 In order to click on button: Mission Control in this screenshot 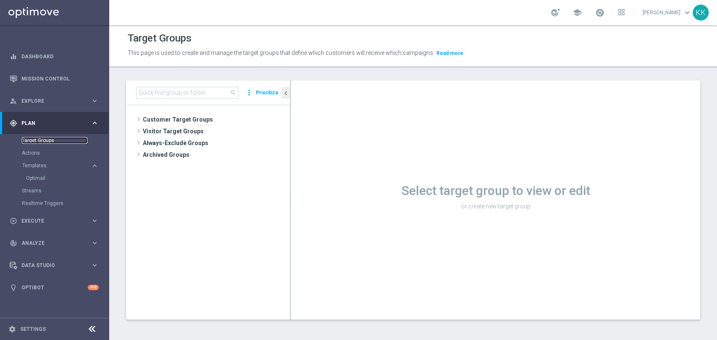, I will do `click(54, 79)`.